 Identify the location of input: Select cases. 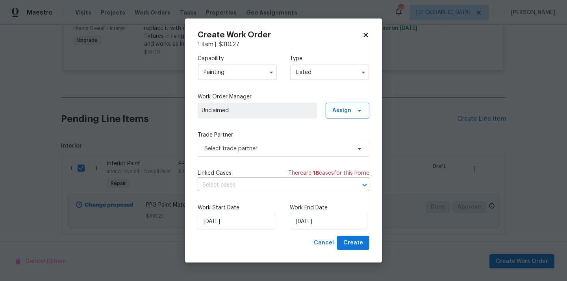
(272, 185).